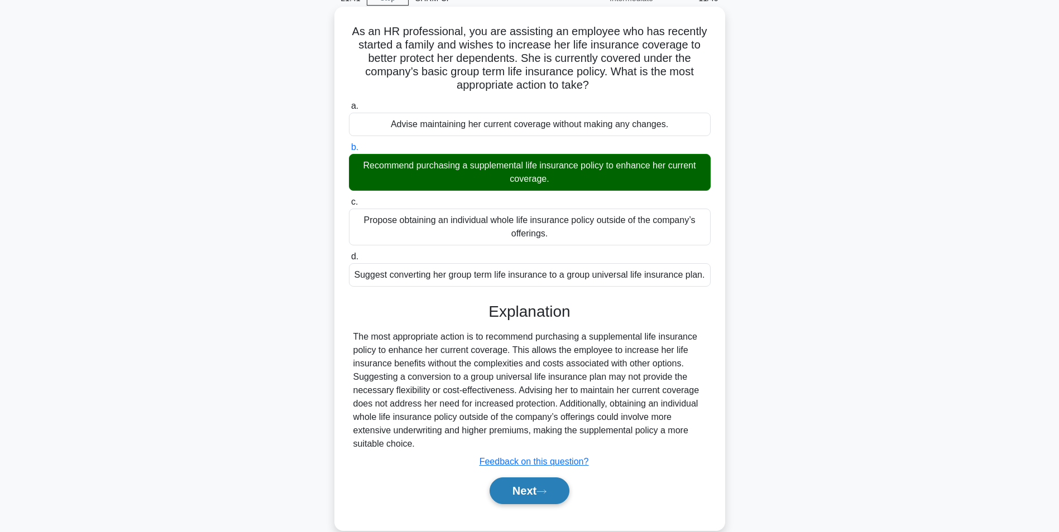 The width and height of the screenshot is (1059, 532). What do you see at coordinates (530, 172) in the screenshot?
I see `div: Recommend purchasing a supplemental life insurance policy to enhance her current coverage.` at bounding box center [530, 172].